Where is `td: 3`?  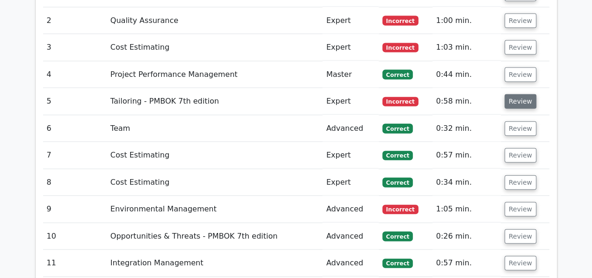
td: 3 is located at coordinates (75, 47).